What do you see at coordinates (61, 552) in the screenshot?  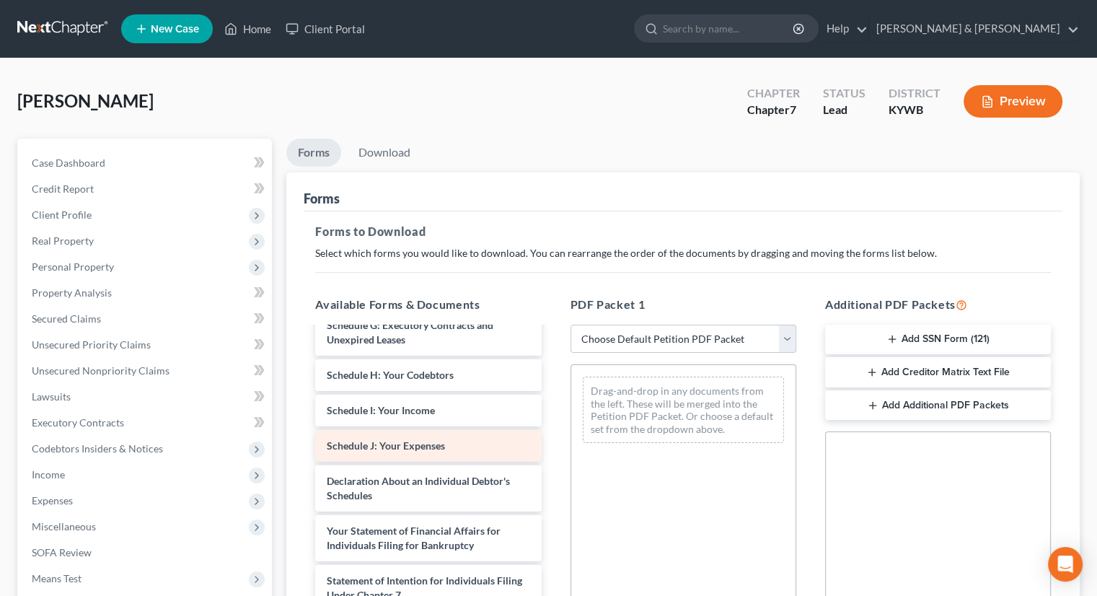 I see `span: SOFA Review` at bounding box center [61, 552].